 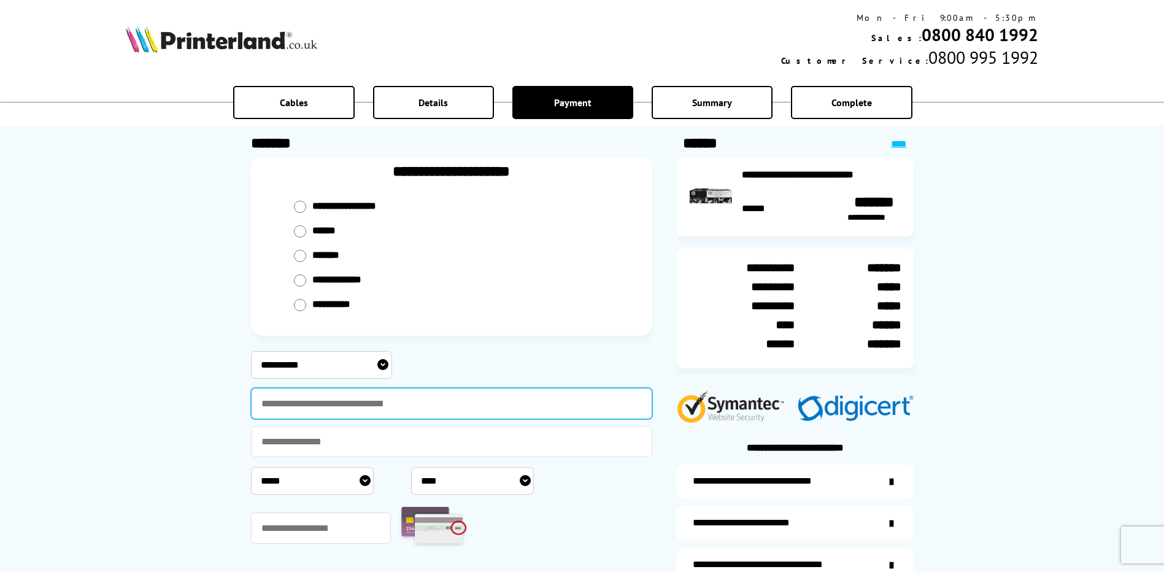 What do you see at coordinates (980, 34) in the screenshot?
I see `a: 0800 840 1992` at bounding box center [980, 34].